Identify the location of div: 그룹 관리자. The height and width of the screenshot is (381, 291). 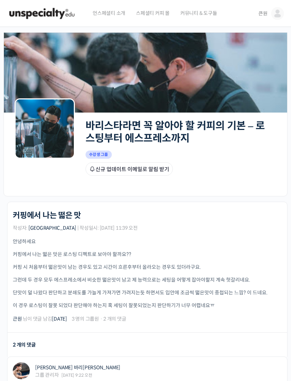
(47, 375).